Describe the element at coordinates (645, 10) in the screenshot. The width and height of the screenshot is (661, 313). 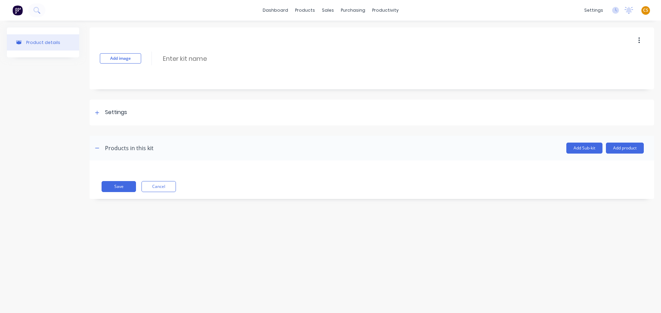
I see `span: CS` at that location.